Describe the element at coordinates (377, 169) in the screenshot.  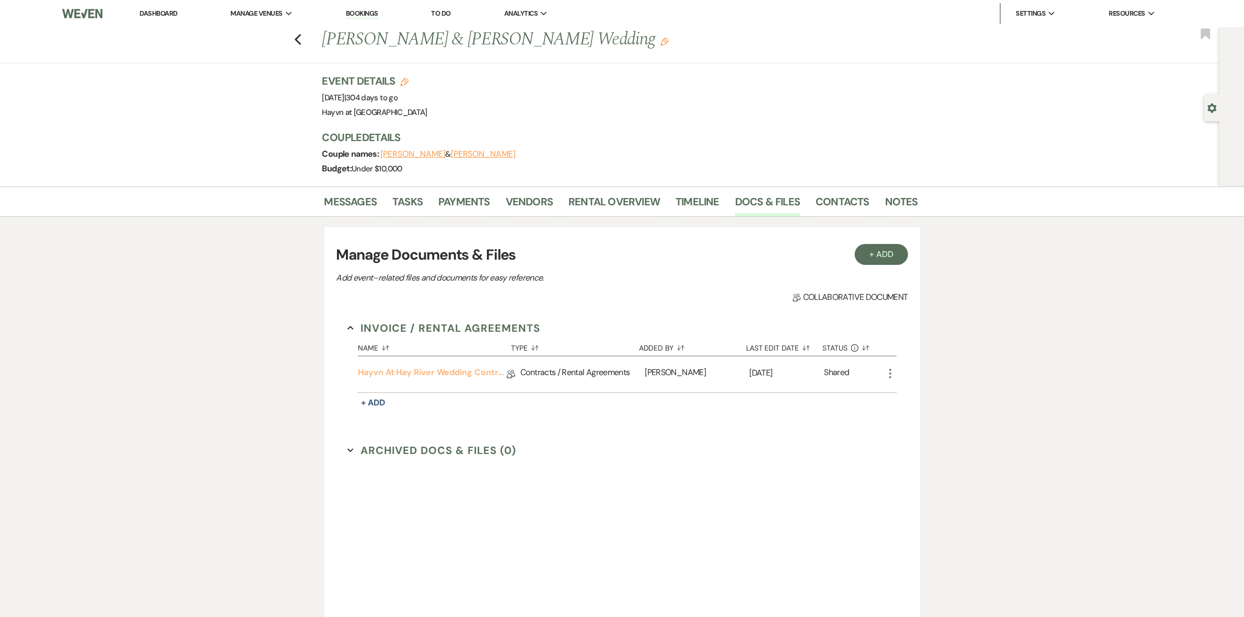
I see `span: Under $10,000` at that location.